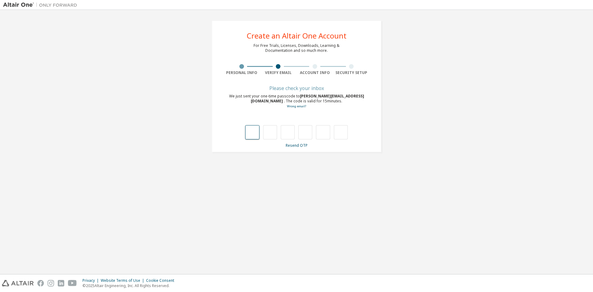 The width and height of the screenshot is (593, 292). What do you see at coordinates (130, 286) in the screenshot?
I see `p: © 2025 Altair Engineering, Inc. All Rights Reserved.` at bounding box center [130, 286].